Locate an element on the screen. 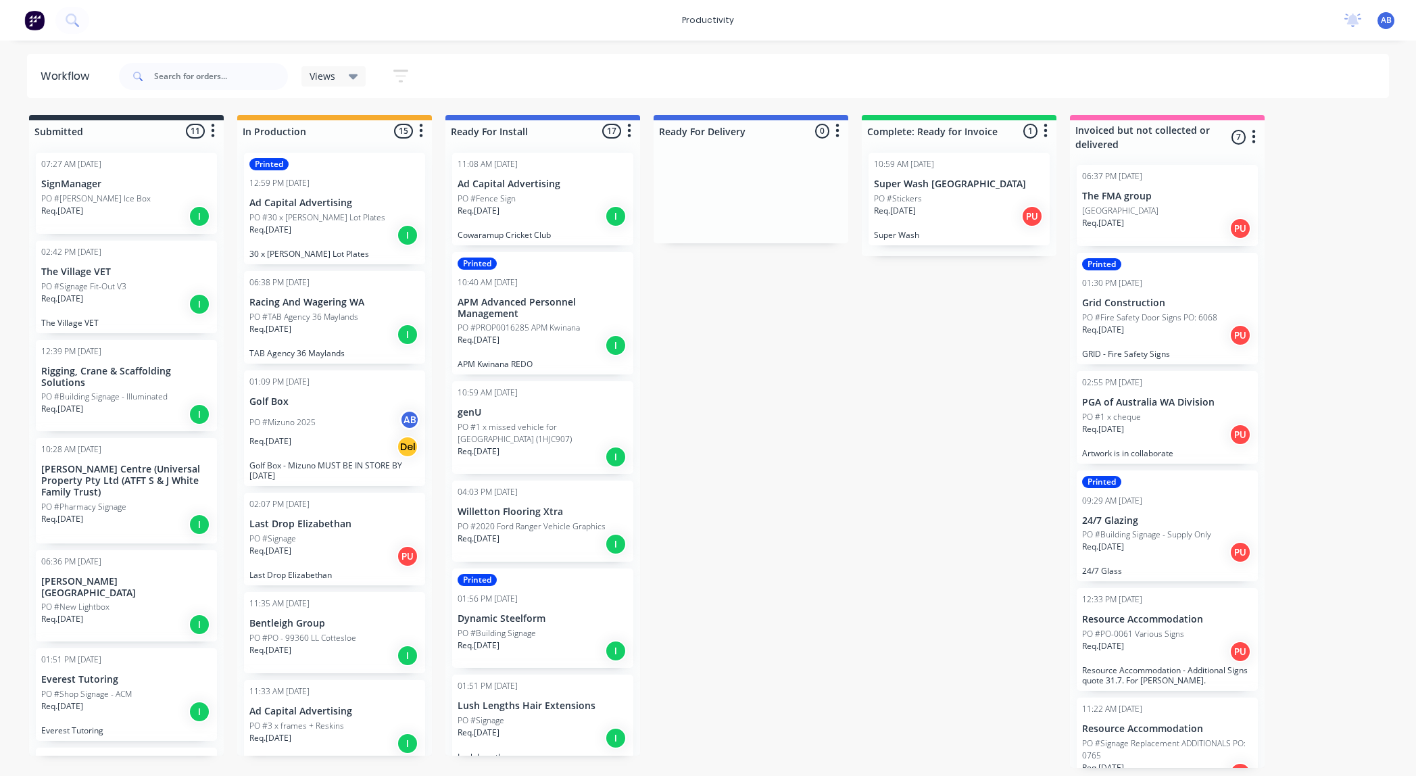  p: 24/7 Glass is located at coordinates (1167, 570).